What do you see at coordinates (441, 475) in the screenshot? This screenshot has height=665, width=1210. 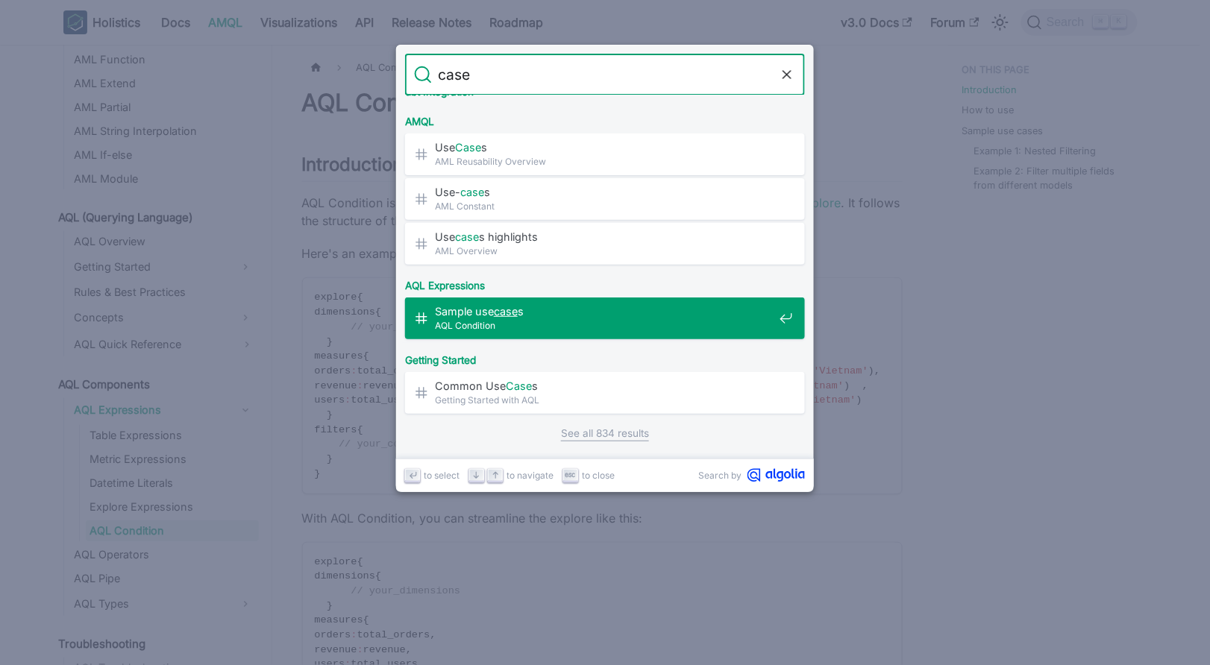 I see `span: to select` at bounding box center [441, 475].